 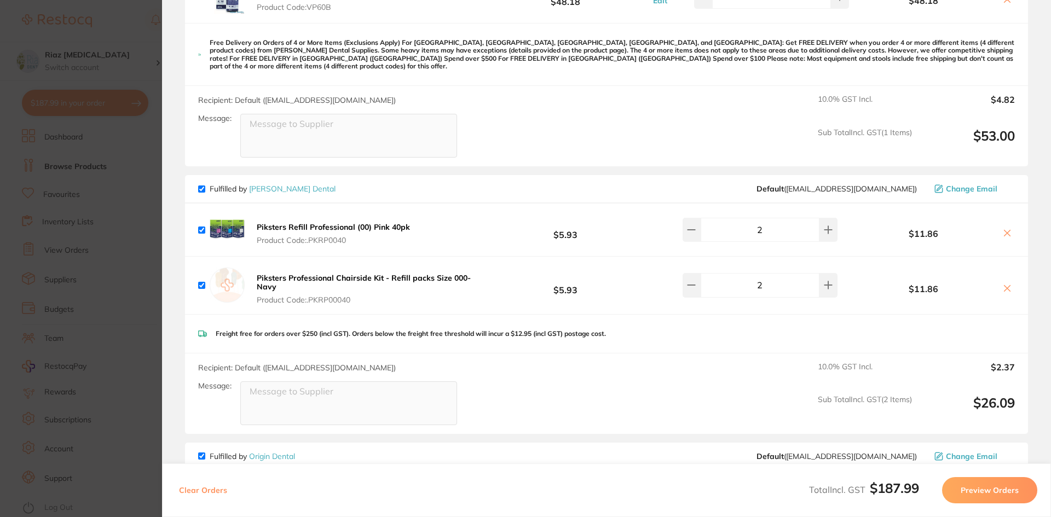 What do you see at coordinates (990, 491) in the screenshot?
I see `button: Preview Orders` at bounding box center [990, 491].